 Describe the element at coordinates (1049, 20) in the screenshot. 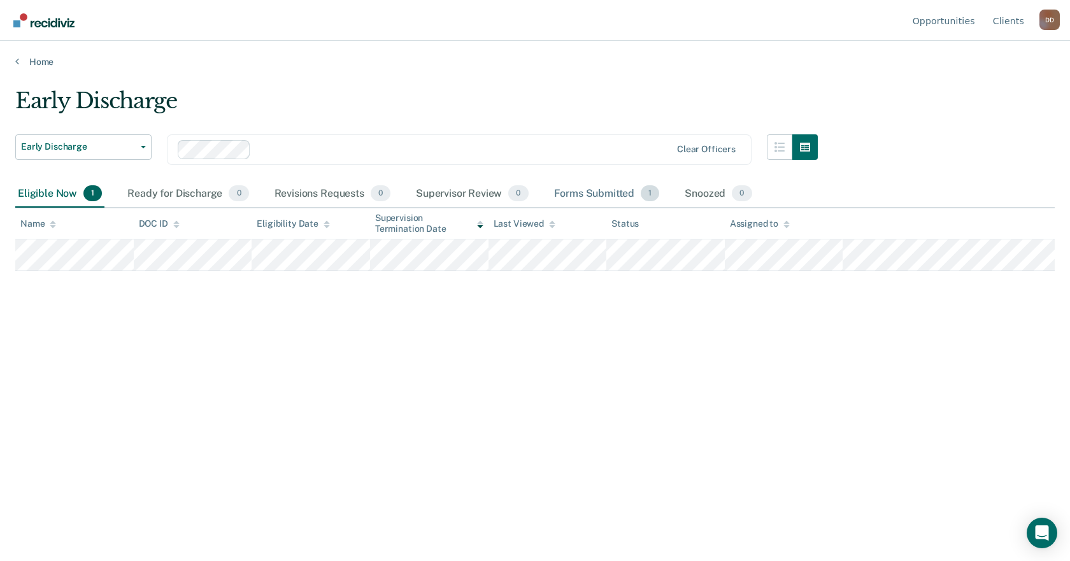

I see `button: Profile dropdown button` at that location.